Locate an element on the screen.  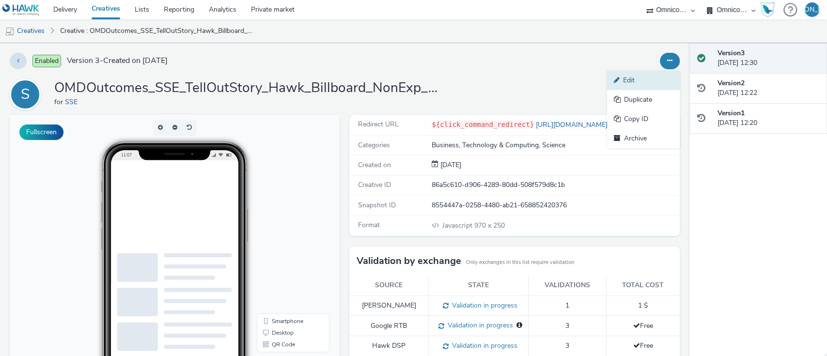
button: Fullscreen is located at coordinates (41, 132).